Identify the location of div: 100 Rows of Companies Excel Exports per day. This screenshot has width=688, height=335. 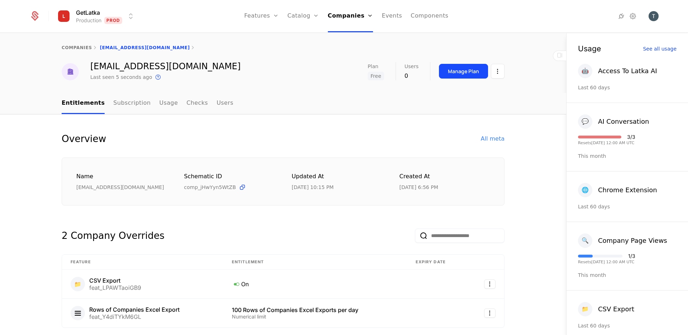
(315, 310).